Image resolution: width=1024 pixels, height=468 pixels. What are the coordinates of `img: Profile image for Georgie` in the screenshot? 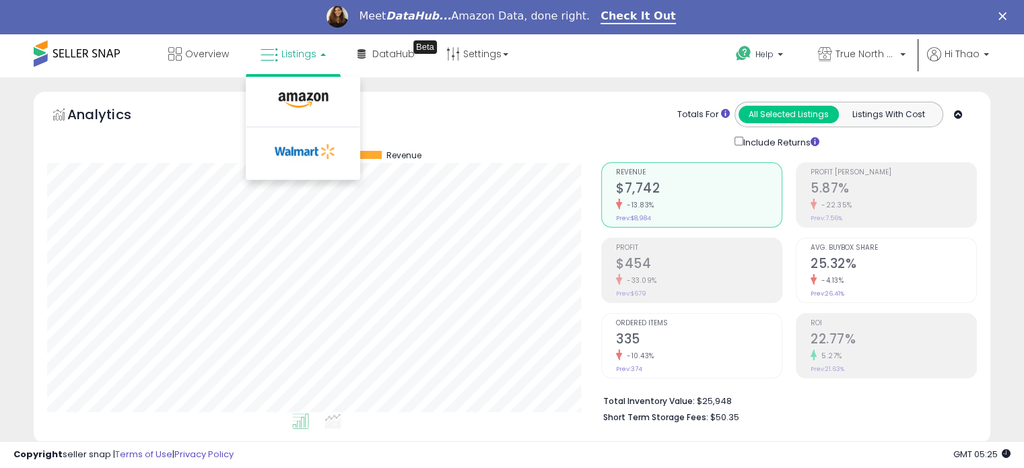 It's located at (337, 17).